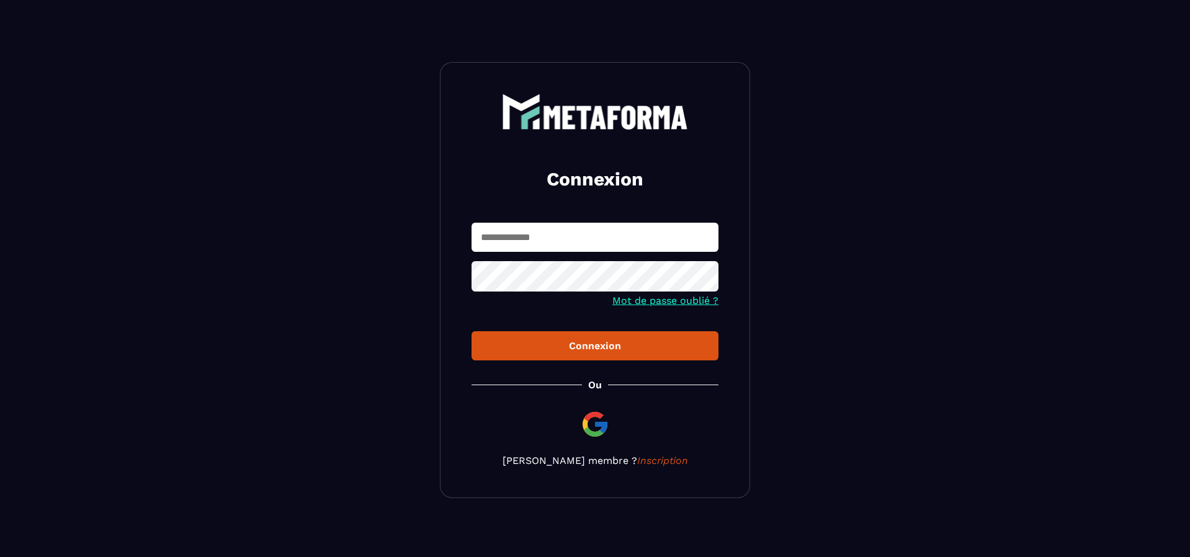  I want to click on p: Ou, so click(595, 385).